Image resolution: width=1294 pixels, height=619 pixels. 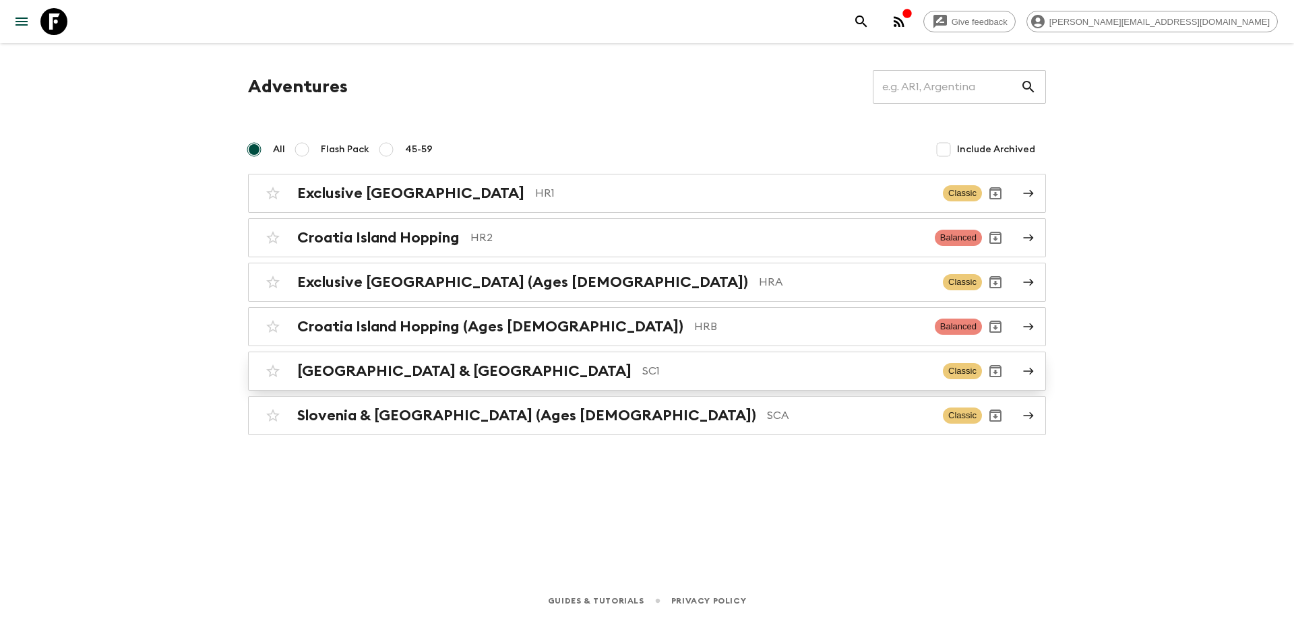 What do you see at coordinates (787, 371) in the screenshot?
I see `p: SC1` at bounding box center [787, 371].